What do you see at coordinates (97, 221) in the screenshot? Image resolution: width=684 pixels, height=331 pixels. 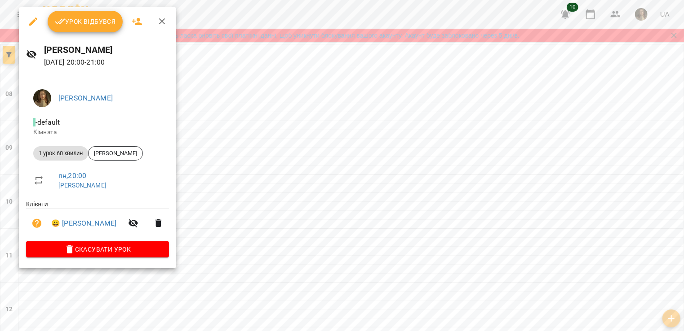 I see `ul: Клієнти` at bounding box center [97, 221].